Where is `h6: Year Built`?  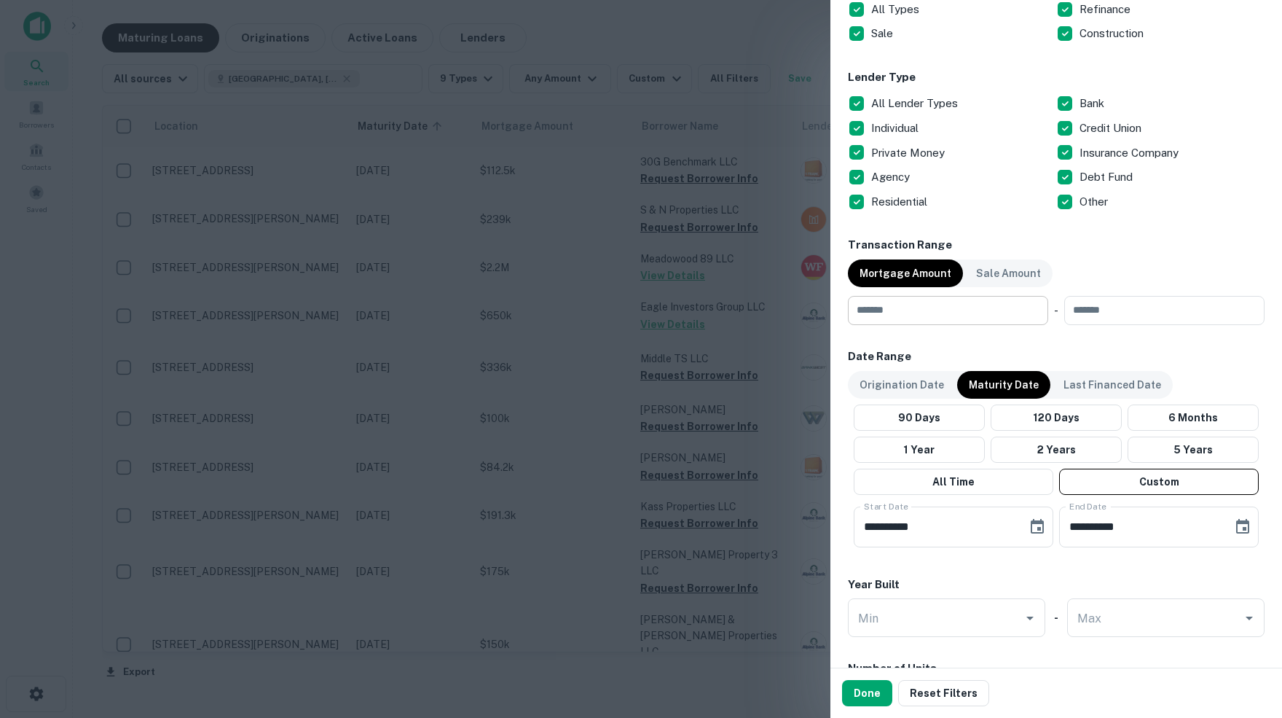 h6: Year Built is located at coordinates (873, 584).